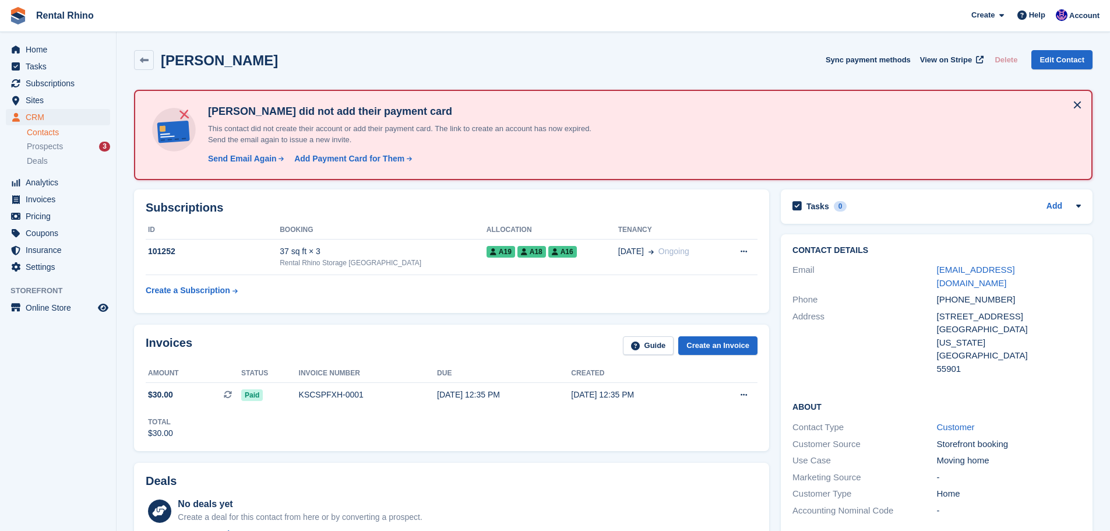 The height and width of the screenshot is (531, 1110). Describe the element at coordinates (983, 15) in the screenshot. I see `span: Create` at that location.